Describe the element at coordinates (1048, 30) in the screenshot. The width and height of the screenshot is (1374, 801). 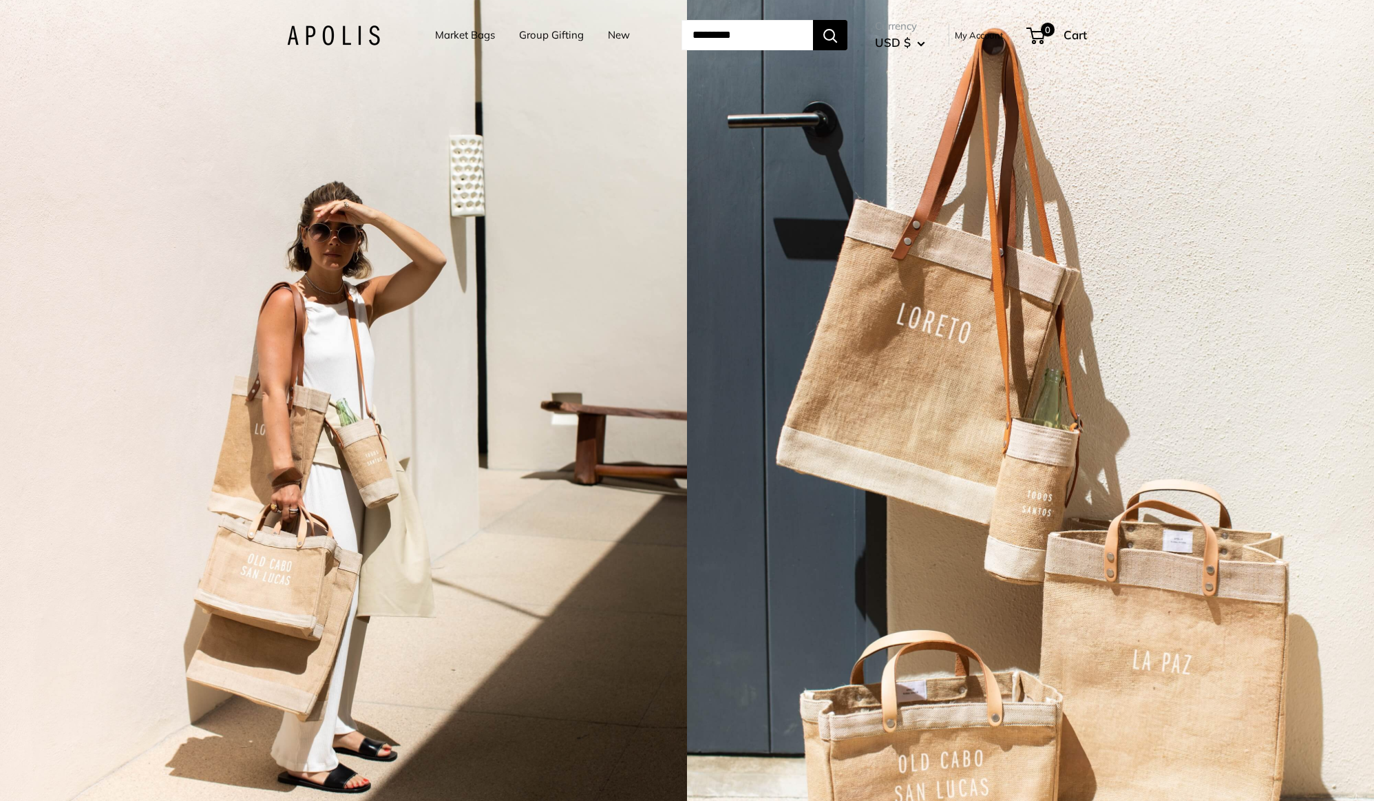
I see `span: 0` at that location.